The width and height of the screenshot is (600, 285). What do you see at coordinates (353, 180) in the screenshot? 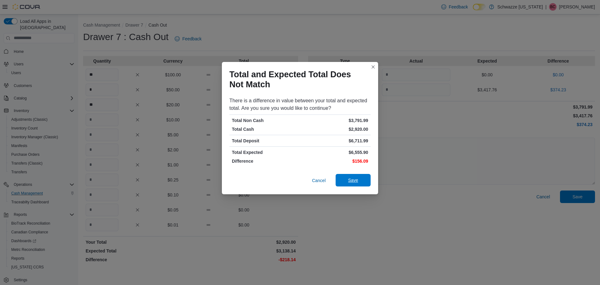
I see `button: Save` at bounding box center [353, 180].